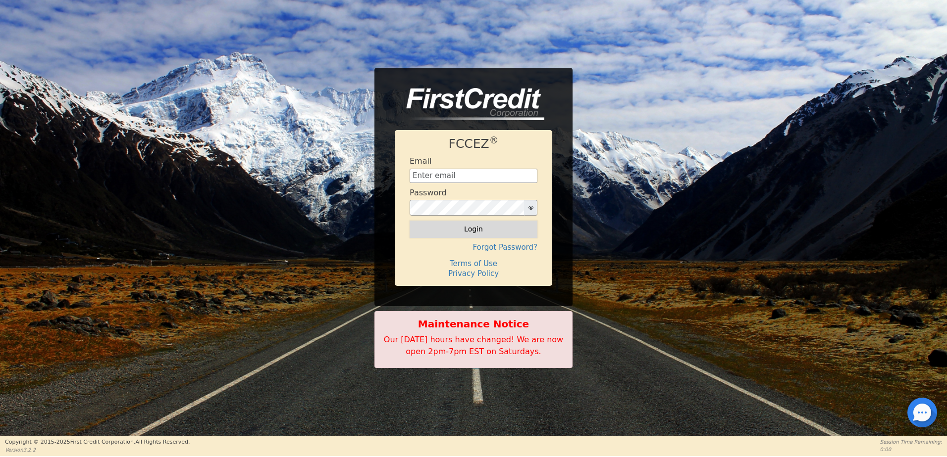 The height and width of the screenshot is (457, 947). I want to click on h4: Privacy Policy, so click(473, 274).